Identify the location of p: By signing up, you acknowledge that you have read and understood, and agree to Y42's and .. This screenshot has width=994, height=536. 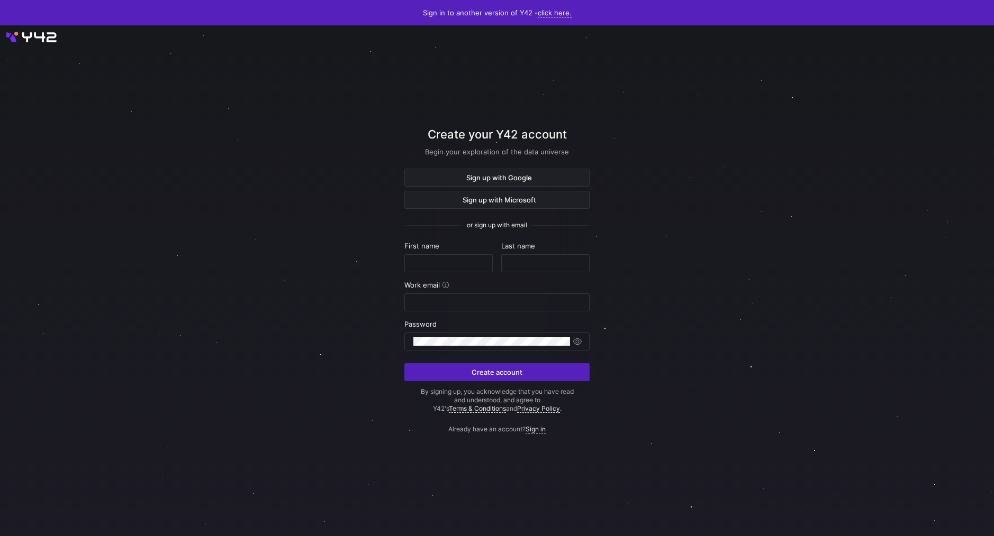
(497, 401).